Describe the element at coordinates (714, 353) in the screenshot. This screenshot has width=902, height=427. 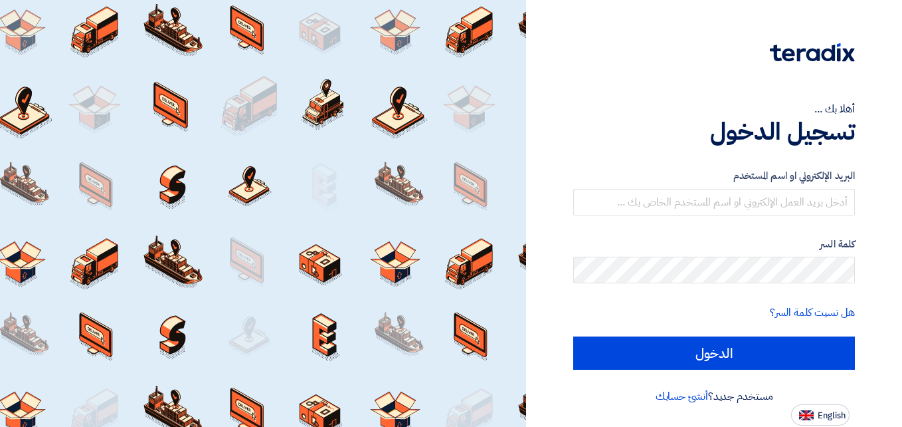
I see `input: الدخول` at that location.